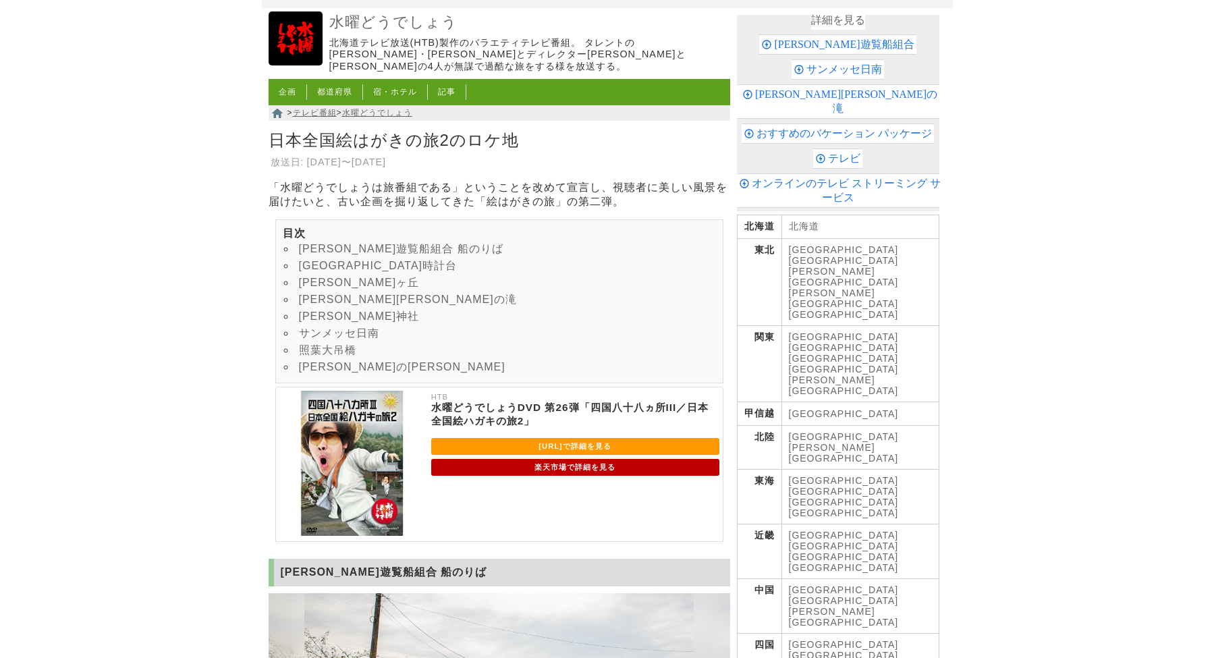  I want to click on a: サンメッセ日南, so click(339, 333).